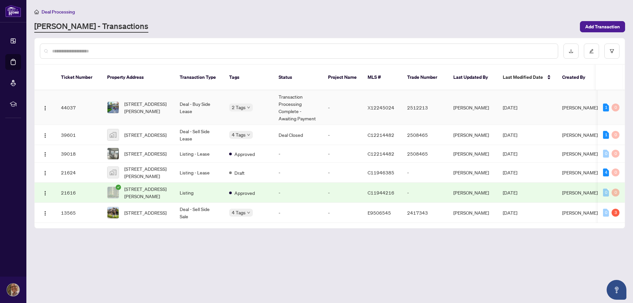  What do you see at coordinates (199, 77) in the screenshot?
I see `th: Transaction Type` at bounding box center [199, 77].